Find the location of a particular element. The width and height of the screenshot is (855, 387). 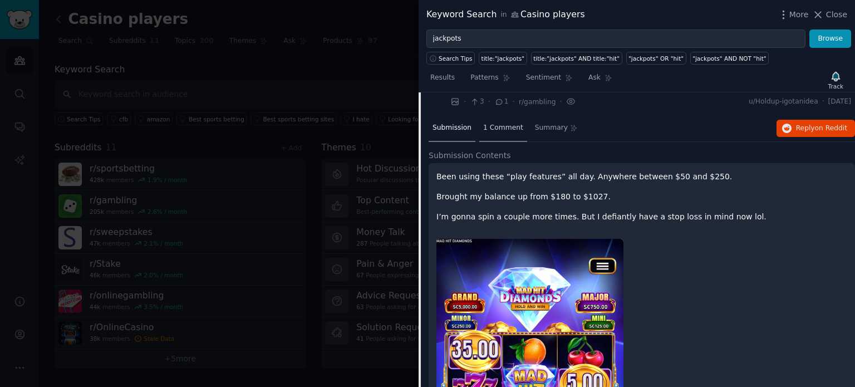

span: on Reddit is located at coordinates (831, 128).